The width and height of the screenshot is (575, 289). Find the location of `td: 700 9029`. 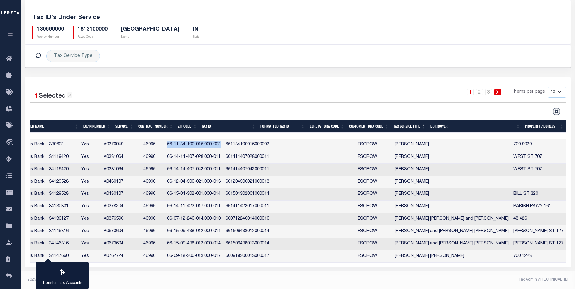

td: 700 9029 is located at coordinates (538, 145).